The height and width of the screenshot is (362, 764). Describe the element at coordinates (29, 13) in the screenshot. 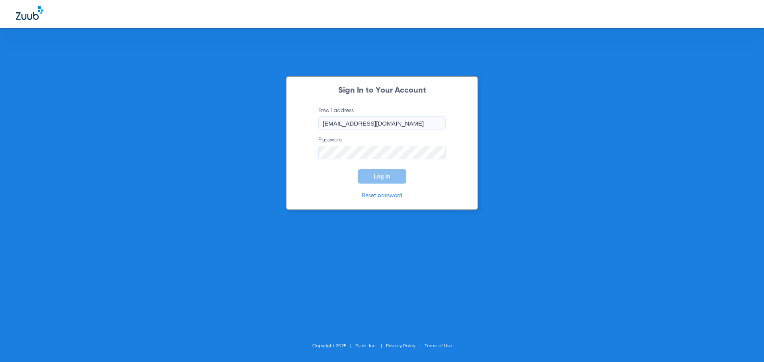

I see `img: Zuub Logo` at that location.